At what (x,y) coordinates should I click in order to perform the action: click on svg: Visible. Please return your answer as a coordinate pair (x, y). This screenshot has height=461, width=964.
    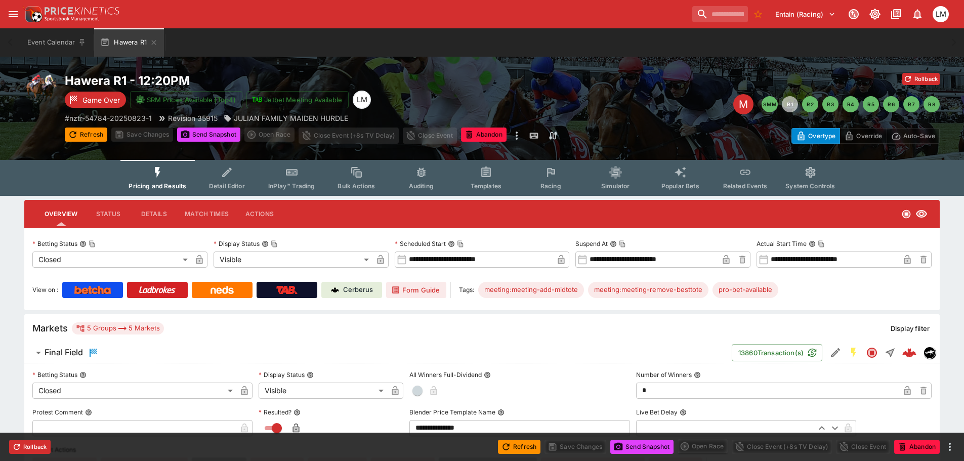
    Looking at the image, I should click on (922, 214).